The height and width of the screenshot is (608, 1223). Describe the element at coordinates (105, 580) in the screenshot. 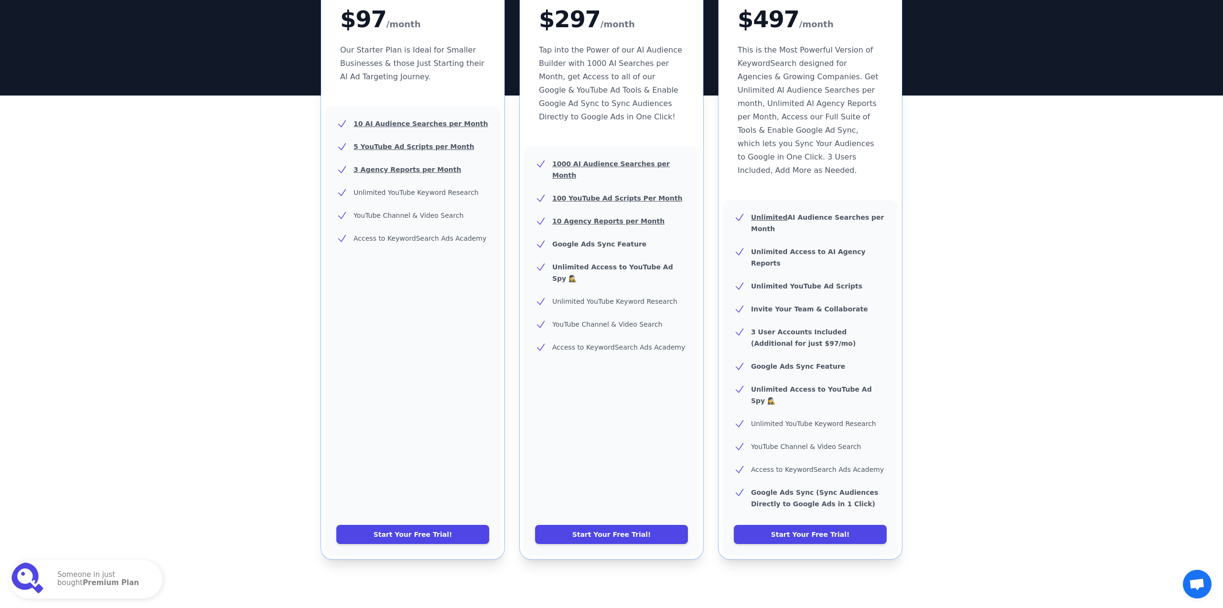

I see `p: Someone in just bought` at that location.